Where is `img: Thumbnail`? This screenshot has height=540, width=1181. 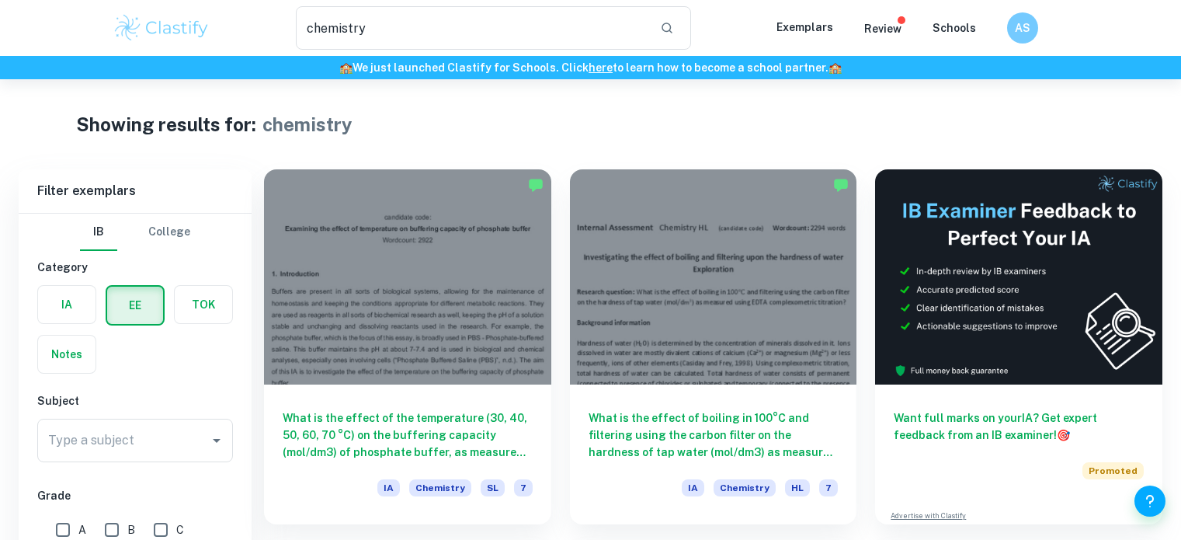
img: Thumbnail is located at coordinates (1019, 276).